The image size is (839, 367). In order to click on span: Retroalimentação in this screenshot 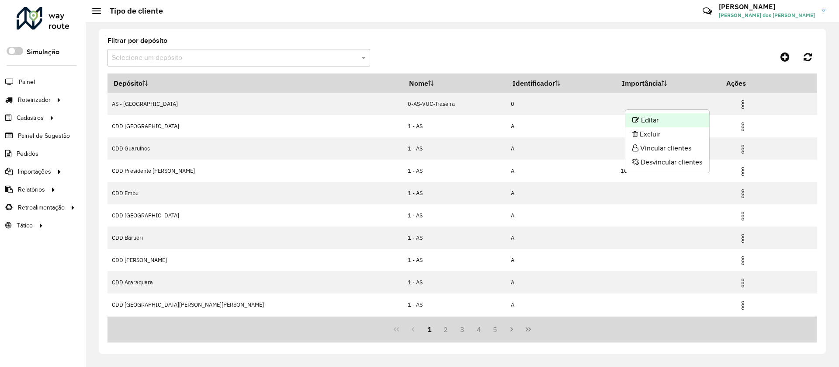, I will do `click(41, 207)`.